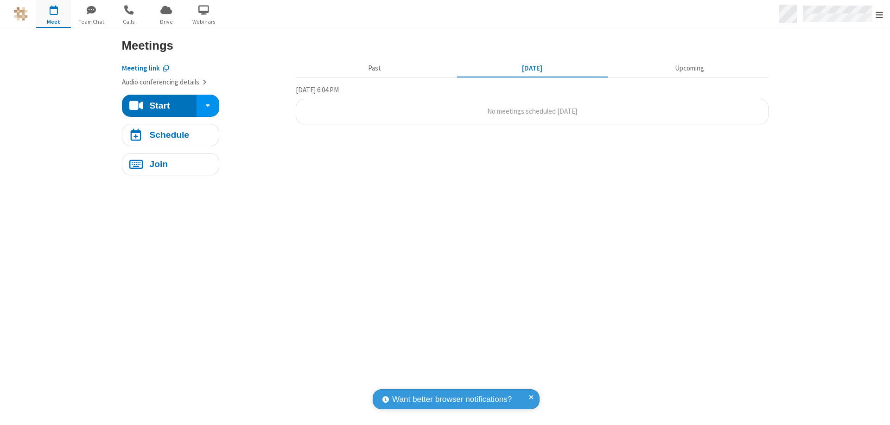 The image size is (890, 425). Describe the element at coordinates (169, 134) in the screenshot. I see `h4: Schedule` at that location.